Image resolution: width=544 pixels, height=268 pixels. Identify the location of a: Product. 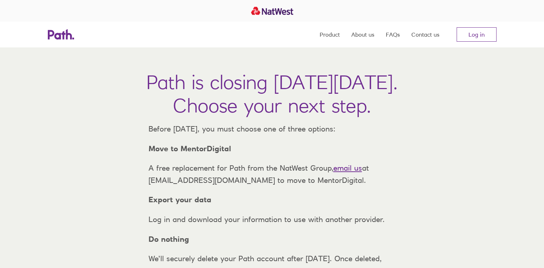
(330, 35).